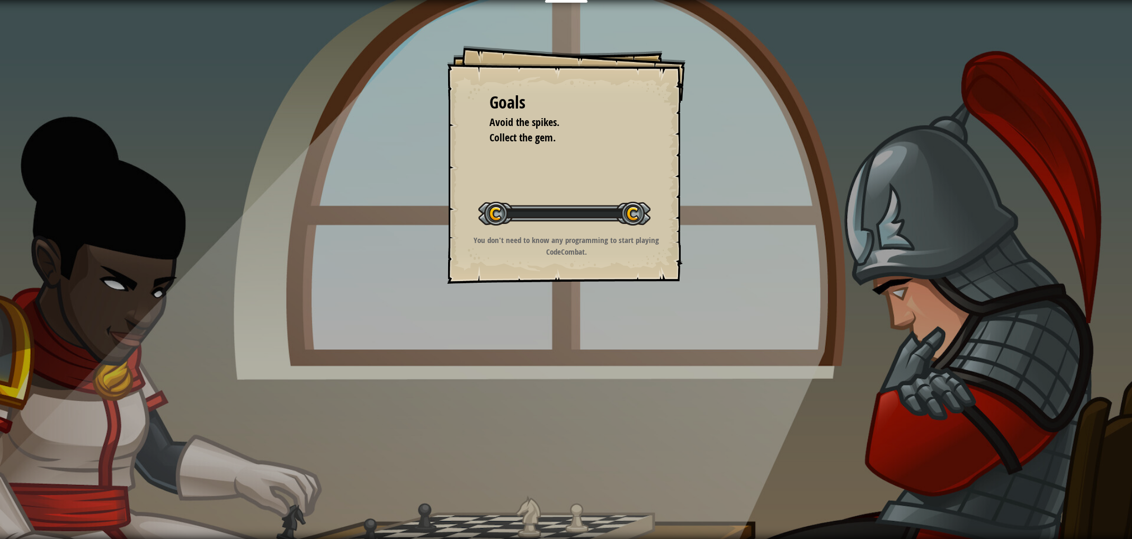 This screenshot has width=1132, height=539. Describe the element at coordinates (524, 122) in the screenshot. I see `span: Avoid the spikes.` at that location.